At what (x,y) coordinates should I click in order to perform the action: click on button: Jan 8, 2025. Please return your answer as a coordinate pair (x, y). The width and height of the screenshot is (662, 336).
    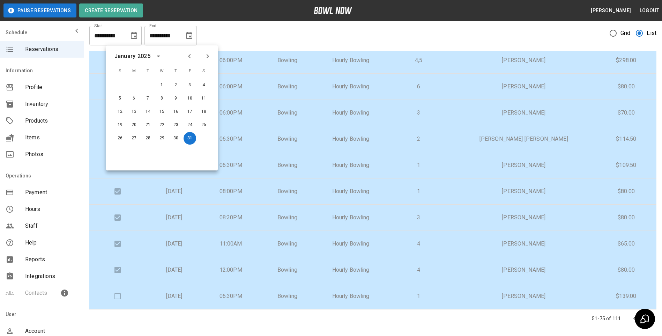
    Looking at the image, I should click on (162, 98).